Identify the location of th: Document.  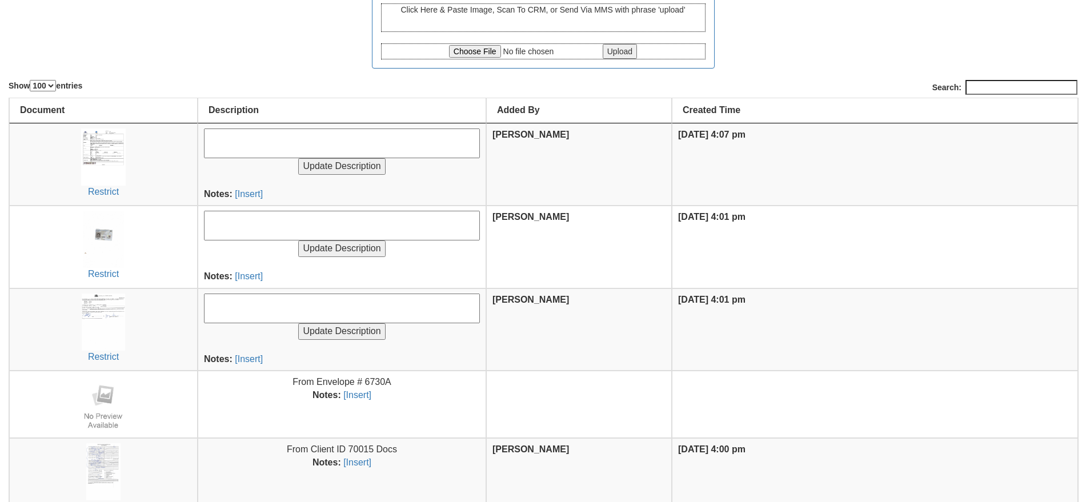
(103, 111).